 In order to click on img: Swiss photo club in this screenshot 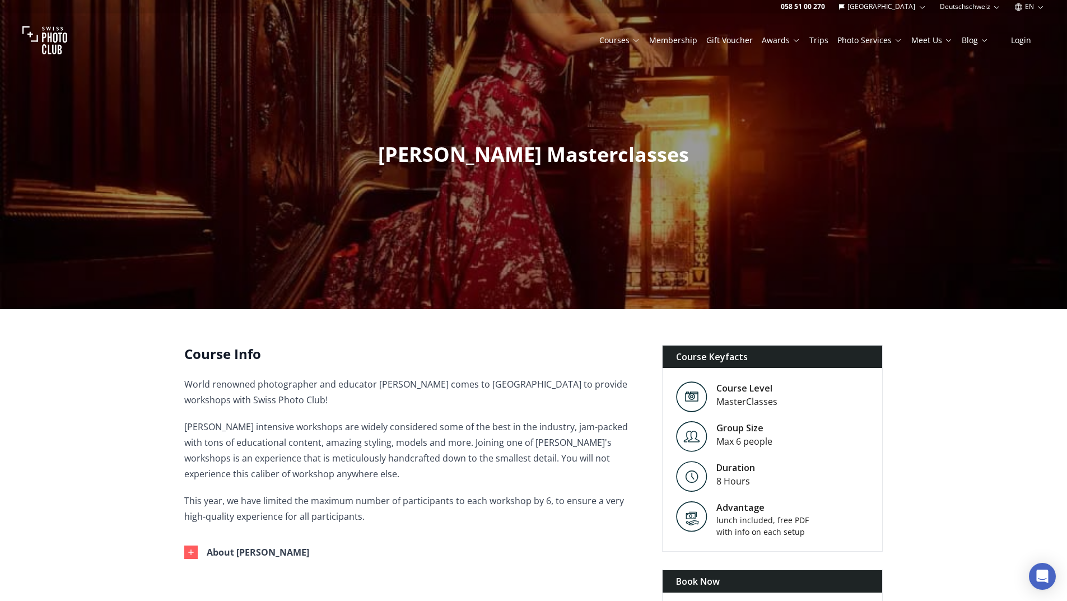, I will do `click(45, 40)`.